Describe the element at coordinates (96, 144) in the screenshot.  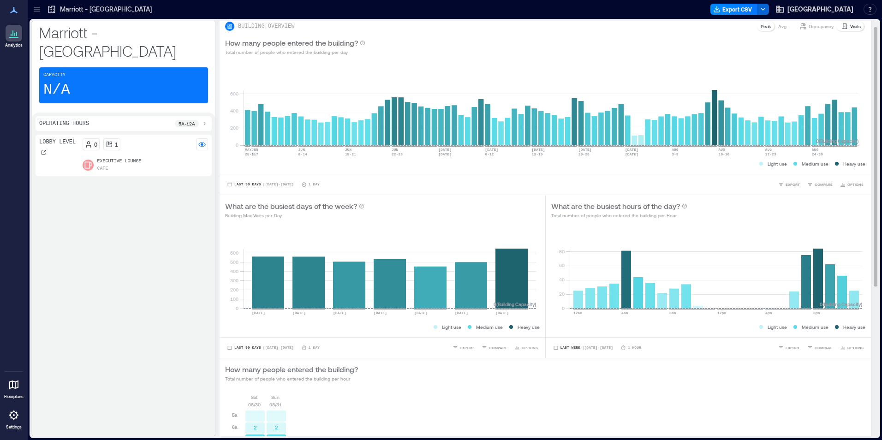
I see `p: 0` at that location.